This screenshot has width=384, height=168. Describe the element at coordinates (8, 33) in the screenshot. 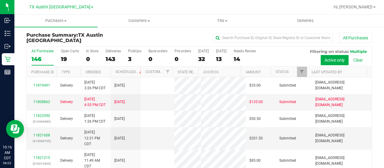

I see `inline-svg: Inventory` at that location.